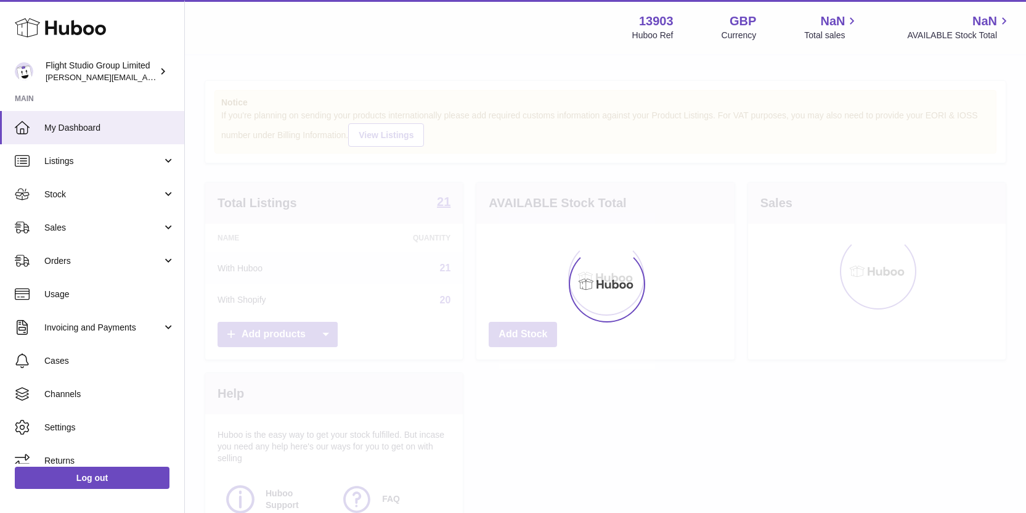  I want to click on span: My Dashboard, so click(110, 128).